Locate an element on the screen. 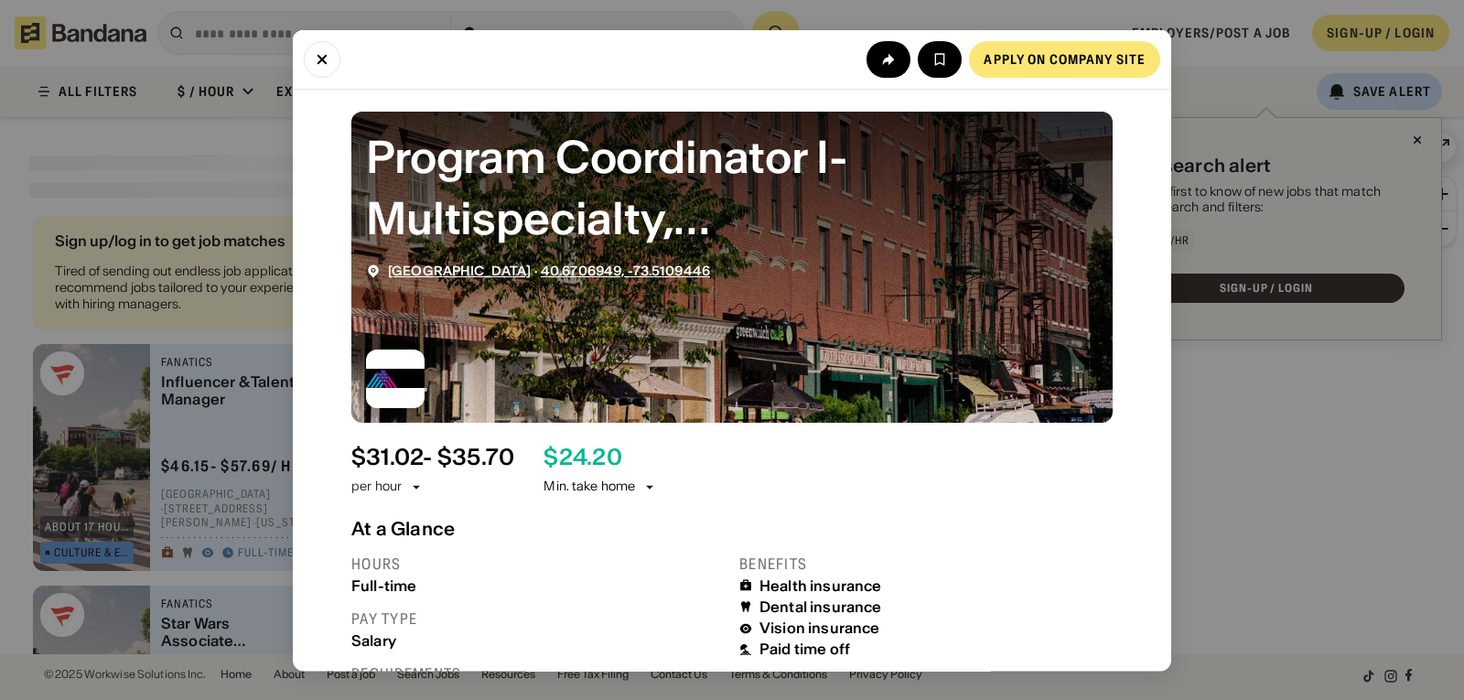 The width and height of the screenshot is (1464, 700). div: Paid time off is located at coordinates (804, 649).